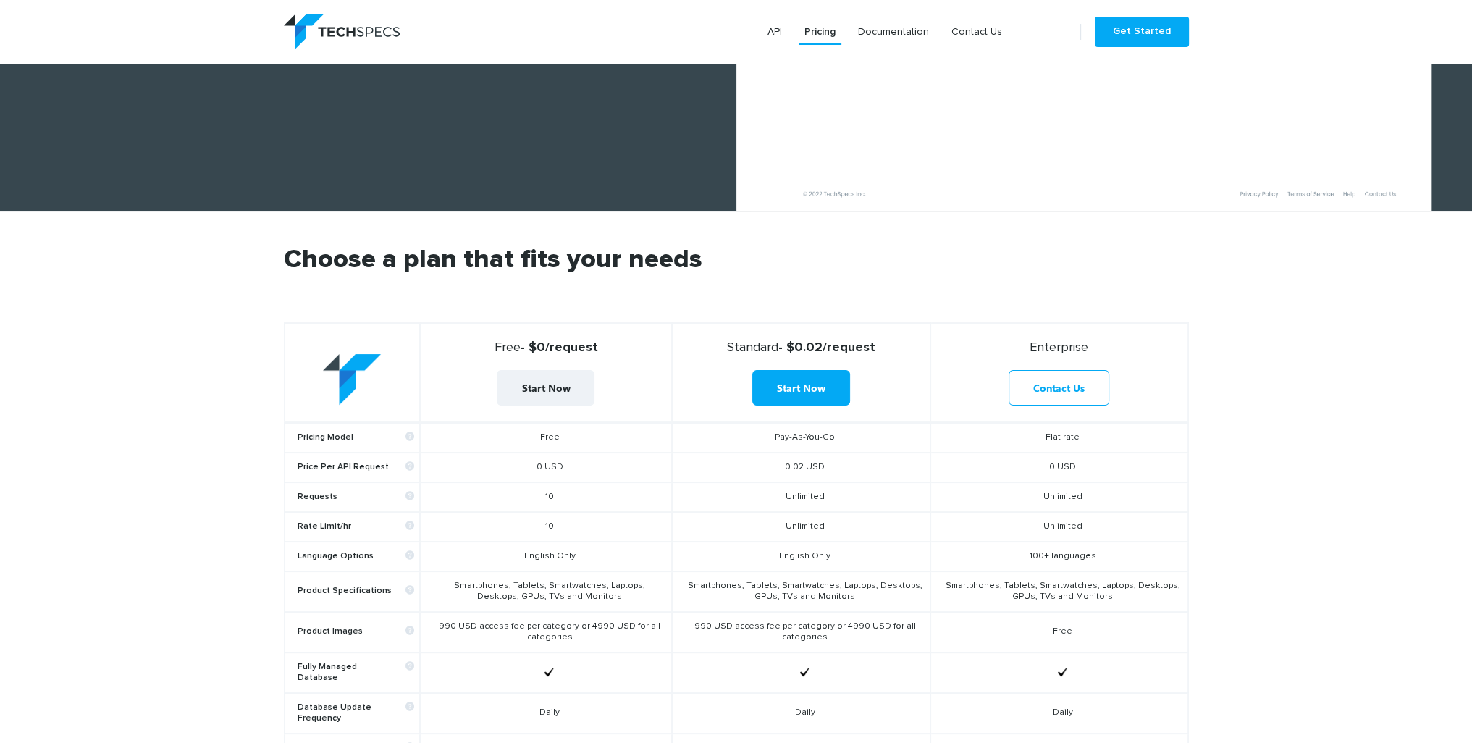 This screenshot has width=1472, height=743. What do you see at coordinates (356, 591) in the screenshot?
I see `b: Product Specifications` at bounding box center [356, 591].